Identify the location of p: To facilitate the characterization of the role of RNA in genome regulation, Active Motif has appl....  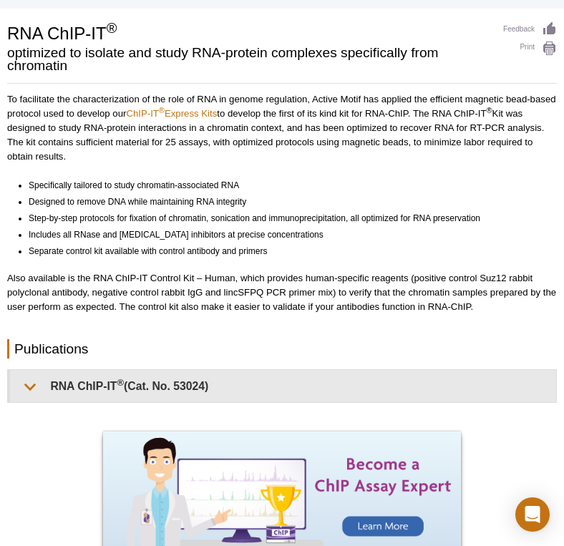
(282, 128).